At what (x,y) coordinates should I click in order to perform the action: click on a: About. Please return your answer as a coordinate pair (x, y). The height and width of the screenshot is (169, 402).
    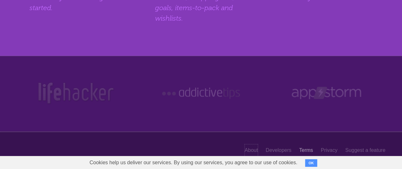
    Looking at the image, I should click on (251, 151).